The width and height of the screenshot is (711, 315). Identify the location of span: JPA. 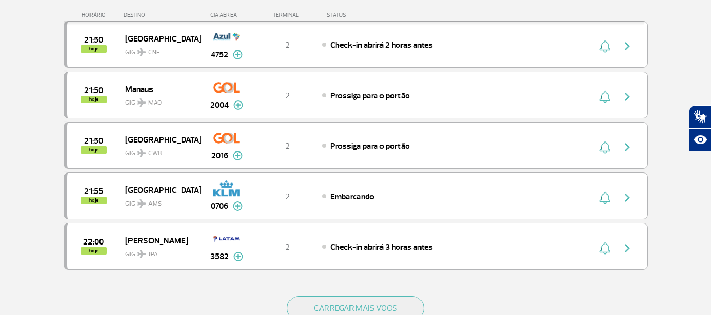
(153, 255).